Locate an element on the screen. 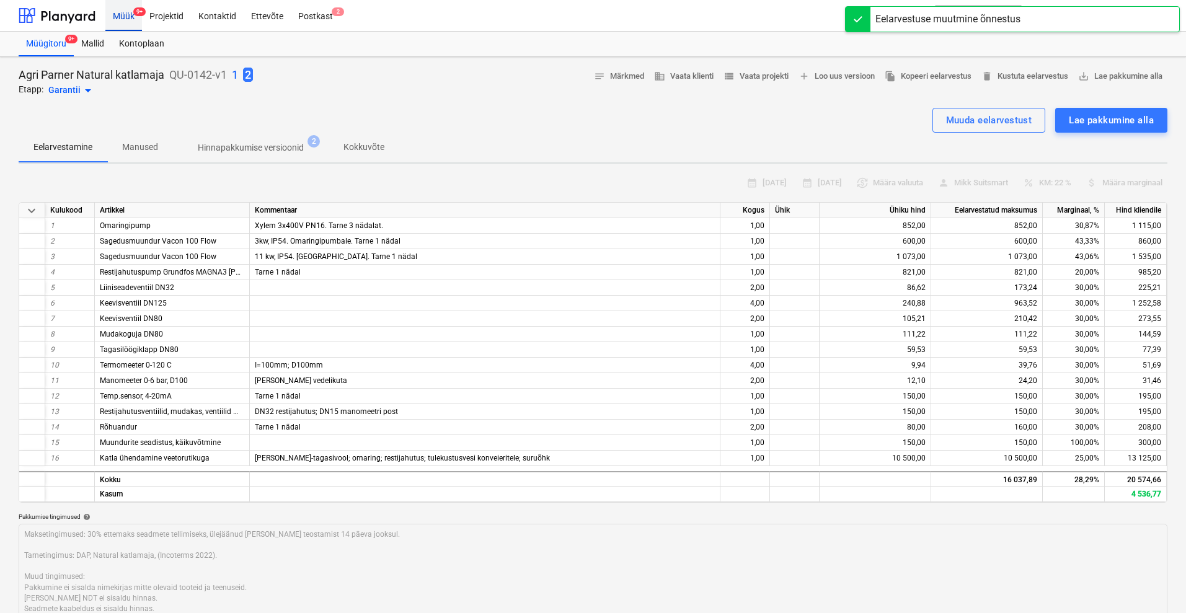 The image size is (1186, 613). div: 12,10 is located at coordinates (876, 381).